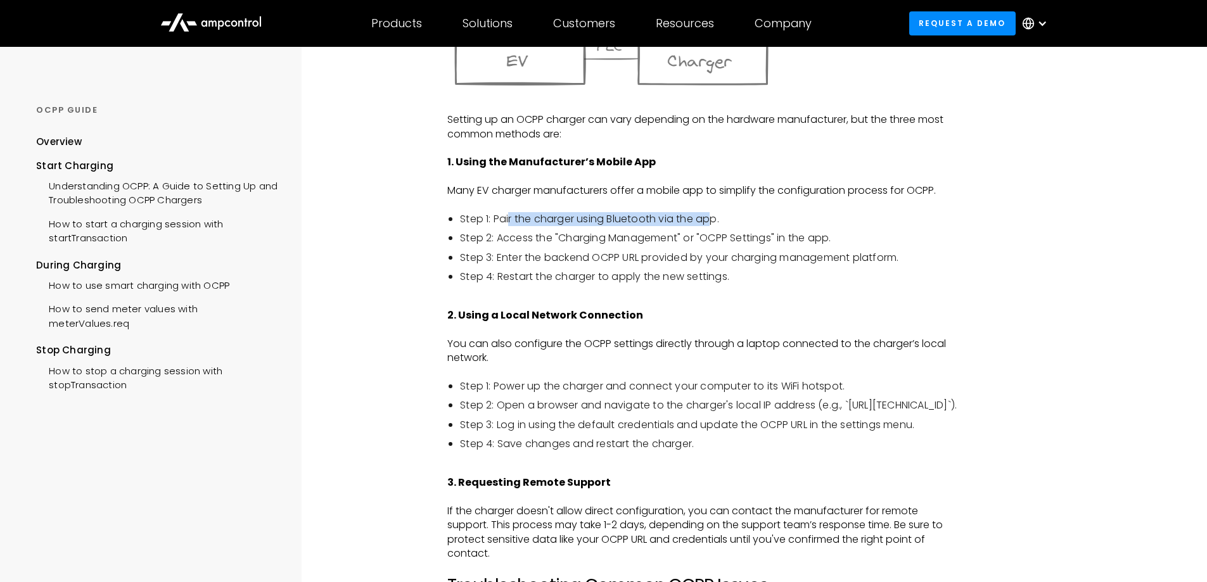 This screenshot has height=582, width=1207. Describe the element at coordinates (157, 315) in the screenshot. I see `div: How to send meter values with meterValues.req` at that location.